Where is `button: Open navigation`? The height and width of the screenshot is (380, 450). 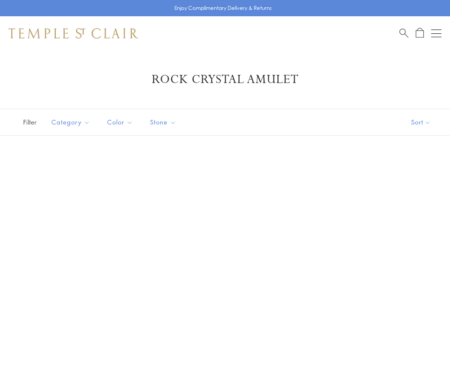 button: Open navigation is located at coordinates (436, 33).